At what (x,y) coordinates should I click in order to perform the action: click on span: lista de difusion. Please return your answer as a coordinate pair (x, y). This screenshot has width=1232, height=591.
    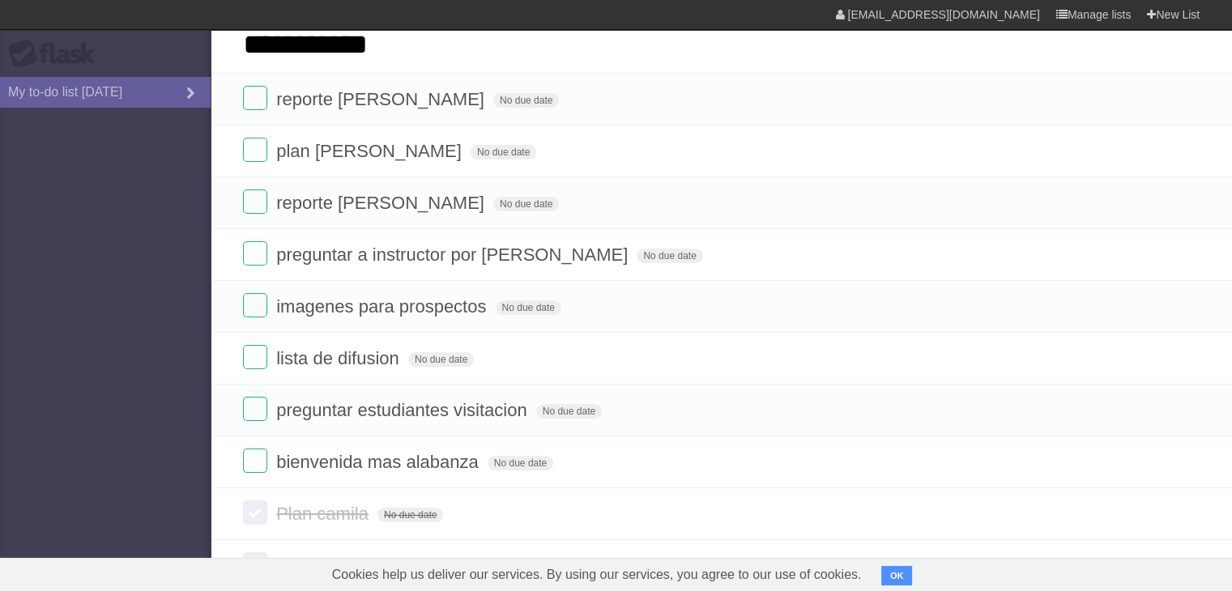
    Looking at the image, I should click on (339, 358).